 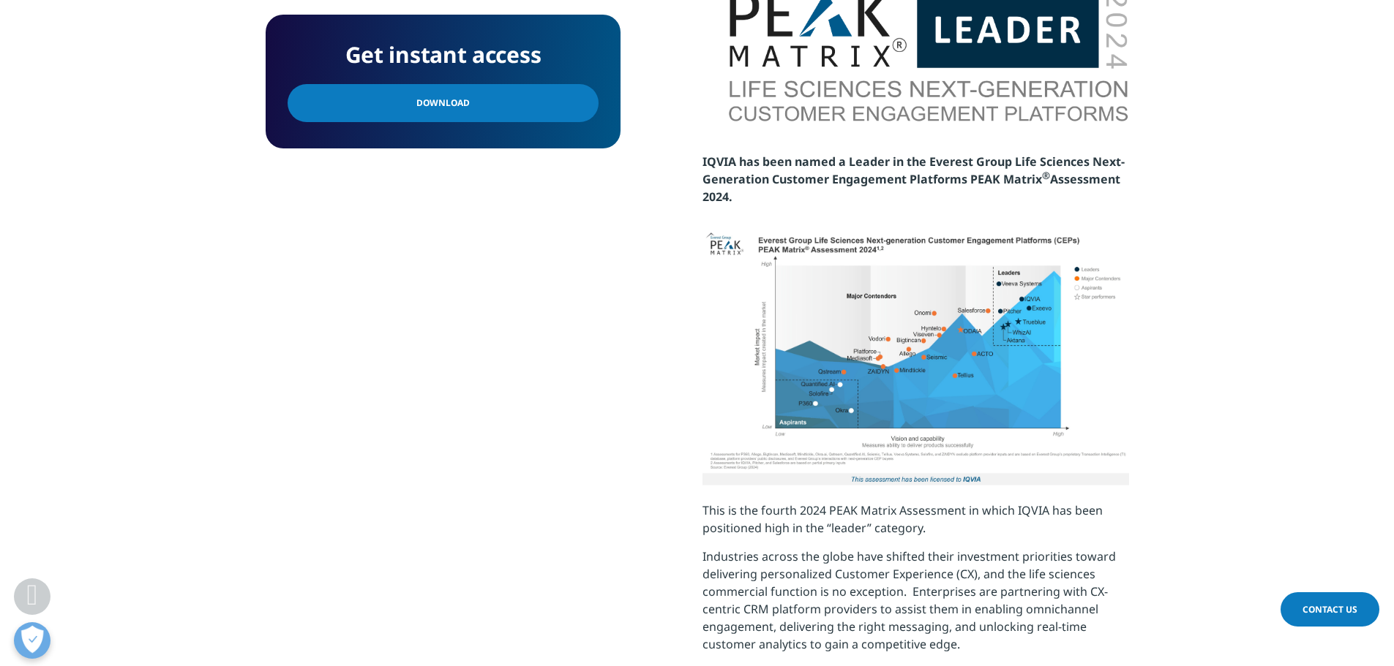 What do you see at coordinates (915, 524) in the screenshot?
I see `p: This is the fourth 2024 PEAK Matrix Assessment in which IQVIA has been positioned high in the “le...` at bounding box center [915, 524].